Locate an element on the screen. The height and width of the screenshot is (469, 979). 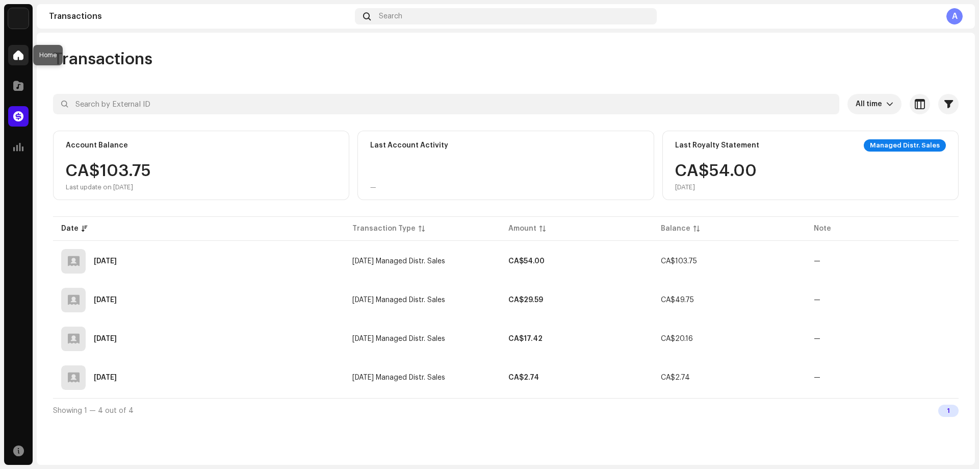
div: Aug 1, 2025 is located at coordinates (105, 339).